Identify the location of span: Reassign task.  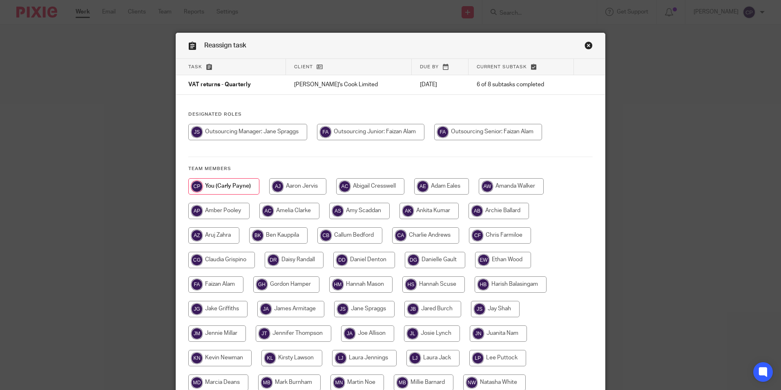
(225, 45).